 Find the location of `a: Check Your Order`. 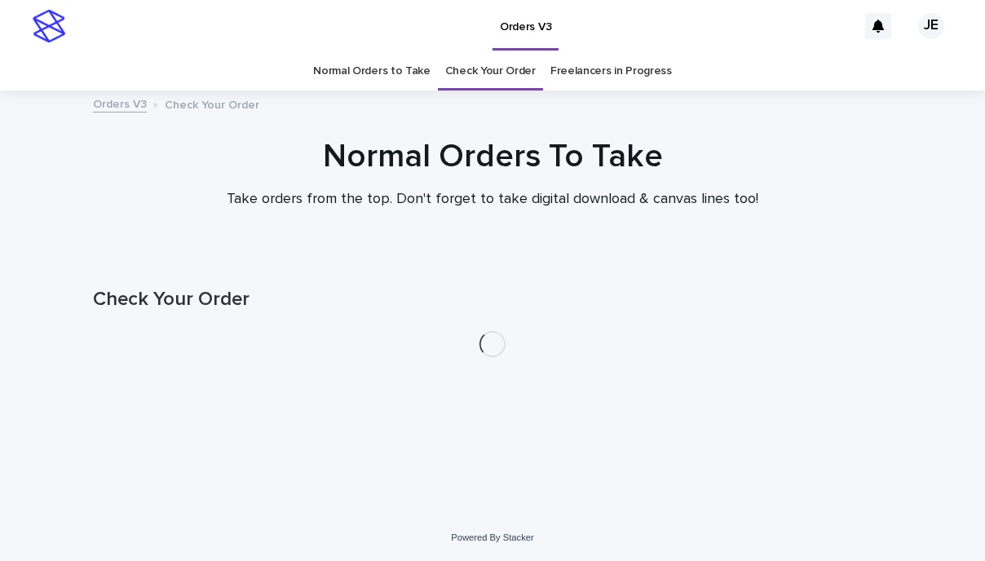

a: Check Your Order is located at coordinates (490, 71).